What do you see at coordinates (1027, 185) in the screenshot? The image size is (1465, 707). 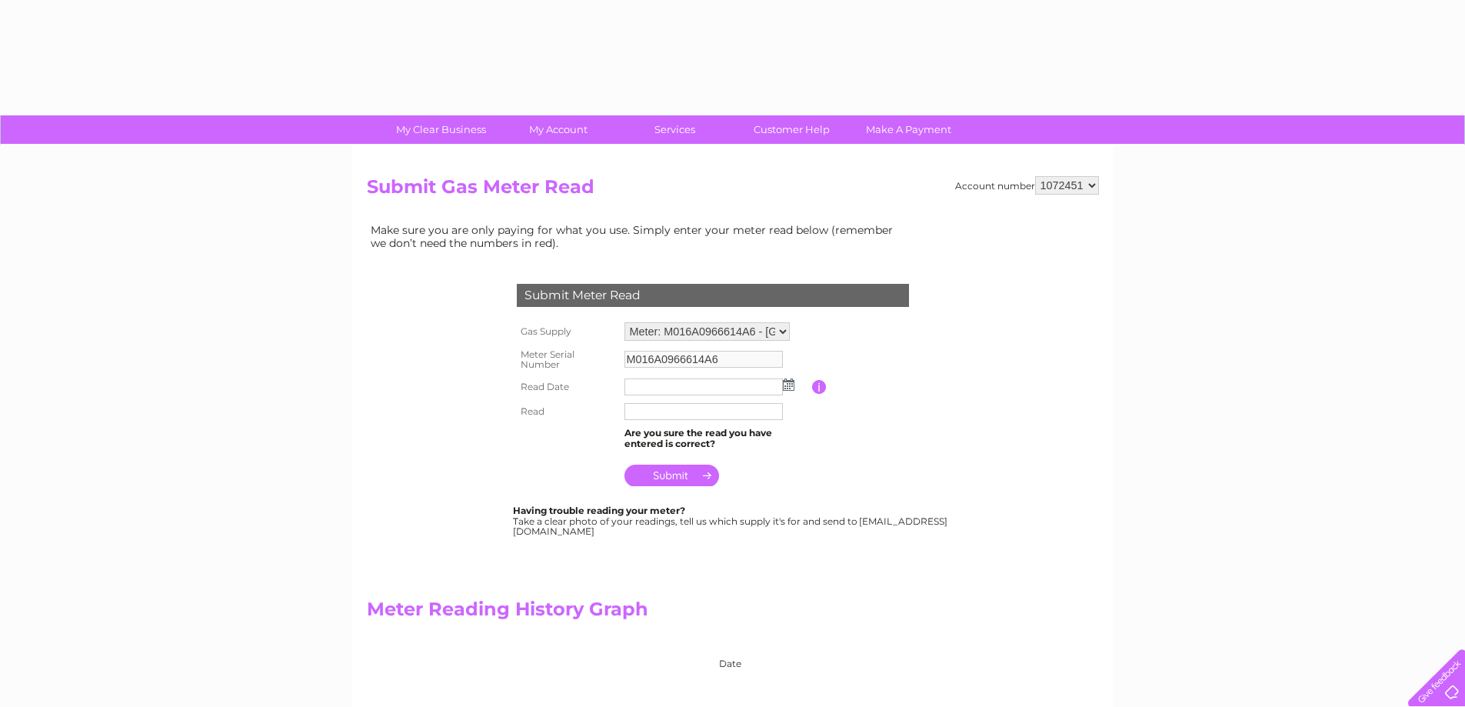 I see `div: Account number` at bounding box center [1027, 185].